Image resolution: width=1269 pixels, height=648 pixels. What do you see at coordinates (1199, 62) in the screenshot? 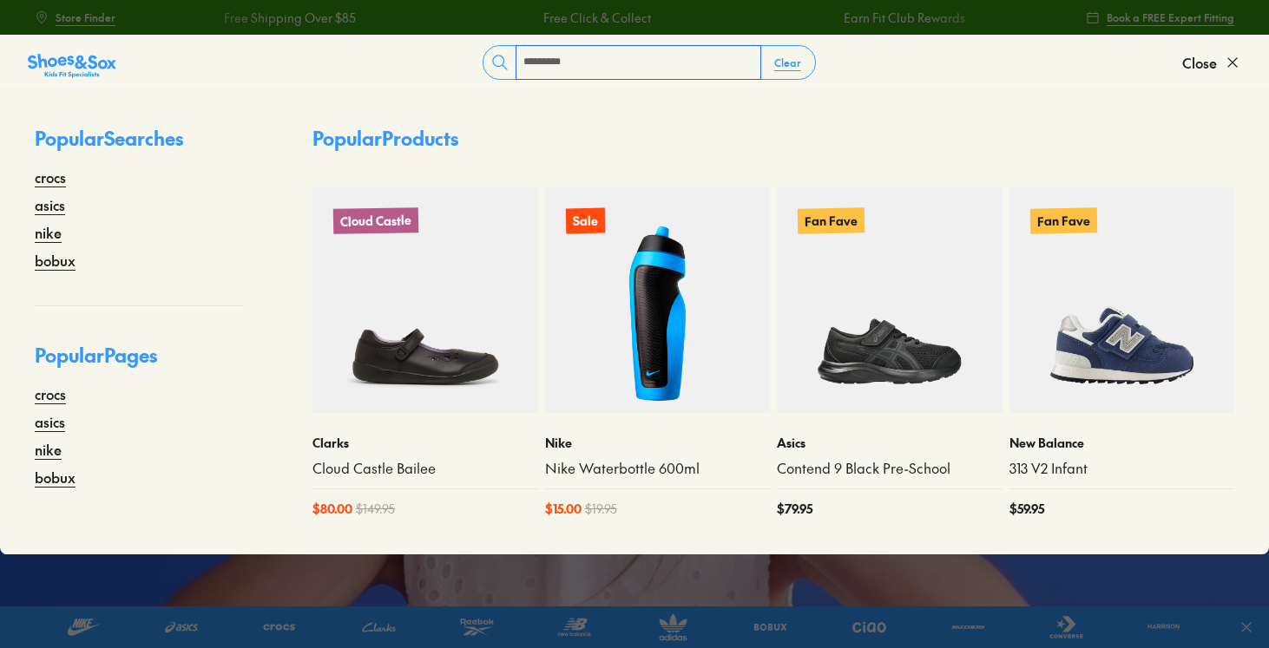
I see `span: Close` at bounding box center [1199, 62].